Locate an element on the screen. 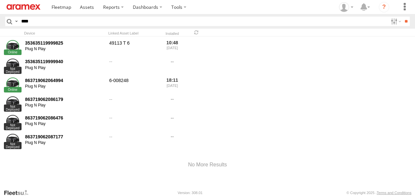 This screenshot has height=196, width=415. div: Device is located at coordinates (65, 33).